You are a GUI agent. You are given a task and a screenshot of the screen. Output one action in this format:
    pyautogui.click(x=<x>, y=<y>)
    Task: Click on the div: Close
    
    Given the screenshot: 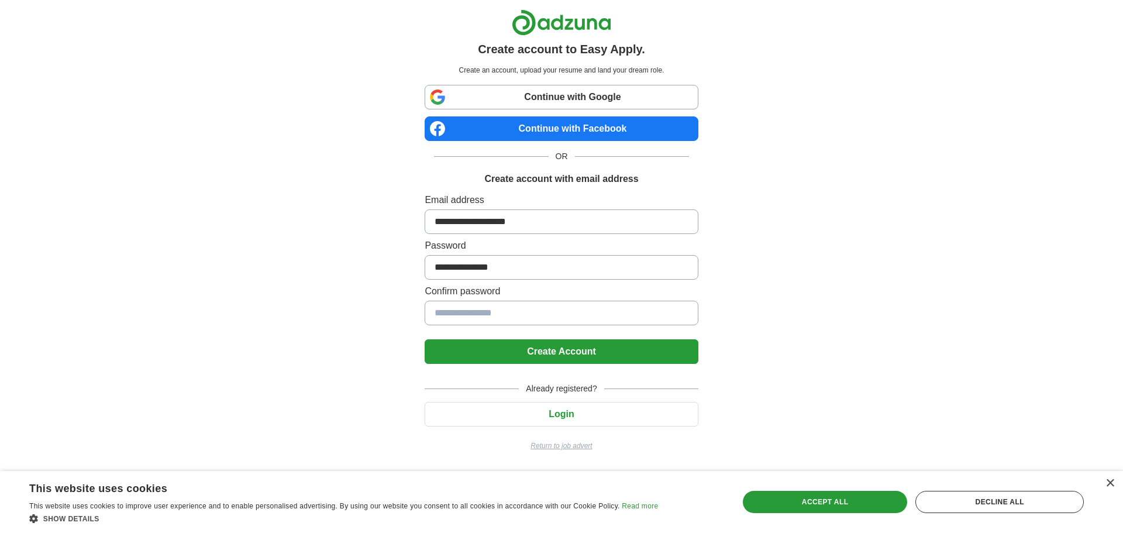 What is the action you would take?
    pyautogui.click(x=1110, y=483)
    